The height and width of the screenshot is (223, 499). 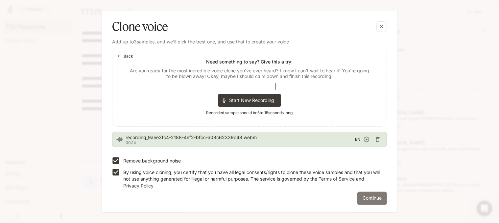 What do you see at coordinates (240, 137) in the screenshot?
I see `span: recording_9aee3fc4-2188-4ef2-bfcc-a08c62339c48.webm` at bounding box center [240, 137].